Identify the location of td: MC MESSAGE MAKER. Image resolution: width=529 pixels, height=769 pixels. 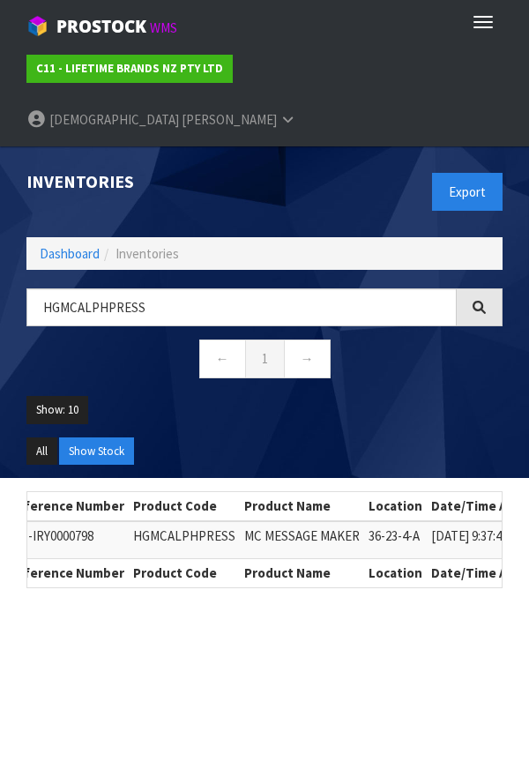
(302, 540).